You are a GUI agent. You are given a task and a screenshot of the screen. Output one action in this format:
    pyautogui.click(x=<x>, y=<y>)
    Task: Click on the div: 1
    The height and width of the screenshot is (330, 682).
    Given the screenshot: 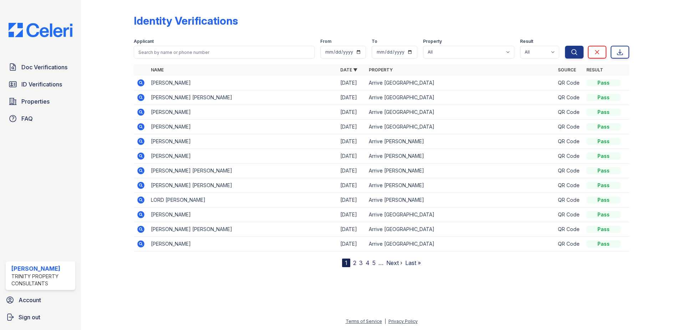 What is the action you would take?
    pyautogui.click(x=346, y=263)
    